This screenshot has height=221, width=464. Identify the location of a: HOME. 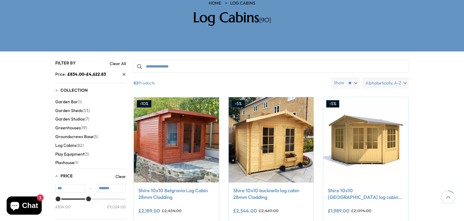
(215, 3).